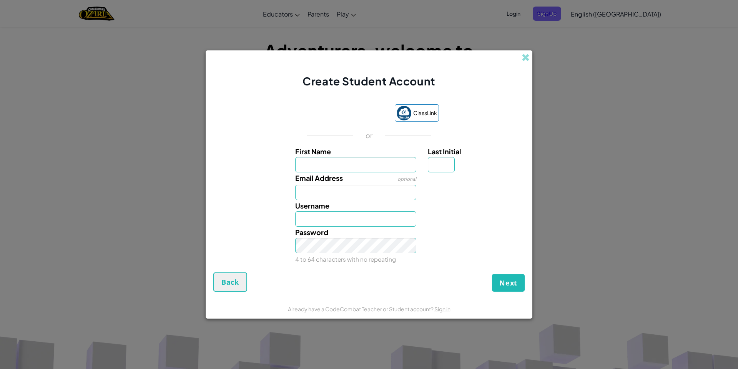  Describe the element at coordinates (404, 113) in the screenshot. I see `img: classlink-logo-small.png` at that location.